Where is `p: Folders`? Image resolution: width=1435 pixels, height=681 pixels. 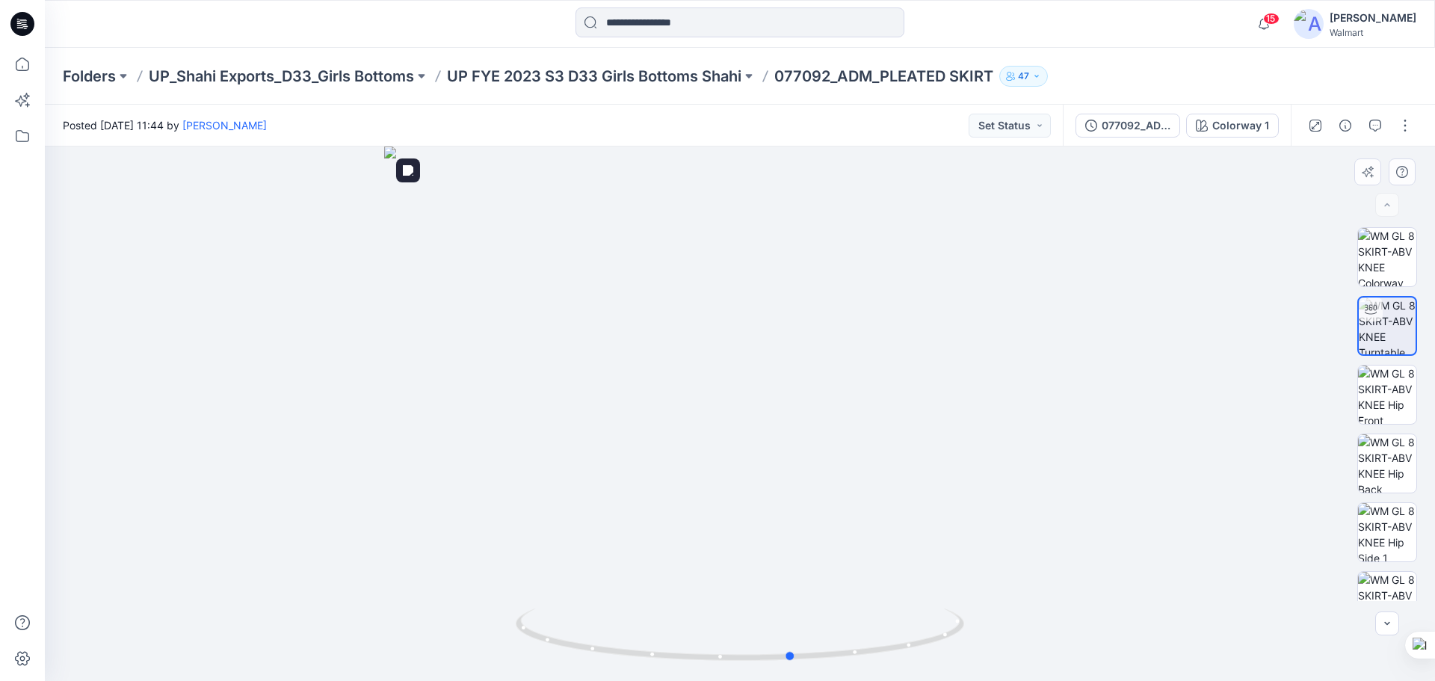 p: Folders is located at coordinates (89, 76).